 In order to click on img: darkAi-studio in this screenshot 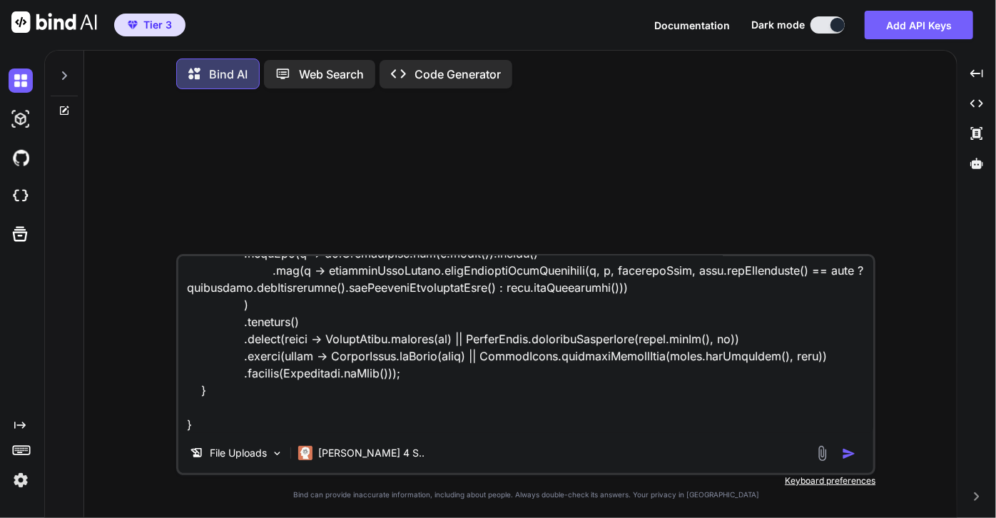, I will do `click(21, 119)`.